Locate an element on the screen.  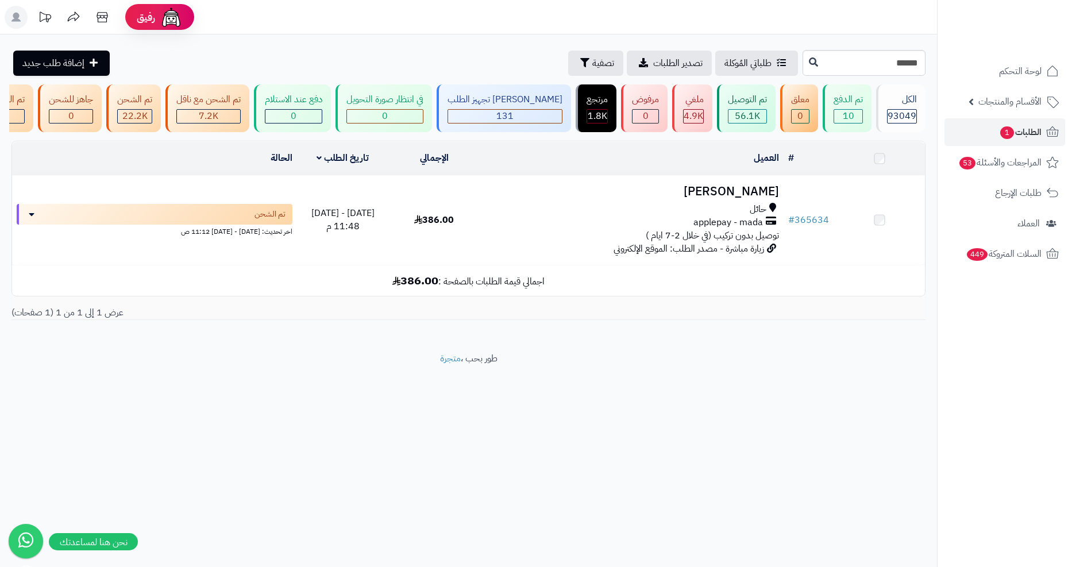
span: طلبات الإرجاع is located at coordinates (1018, 193).